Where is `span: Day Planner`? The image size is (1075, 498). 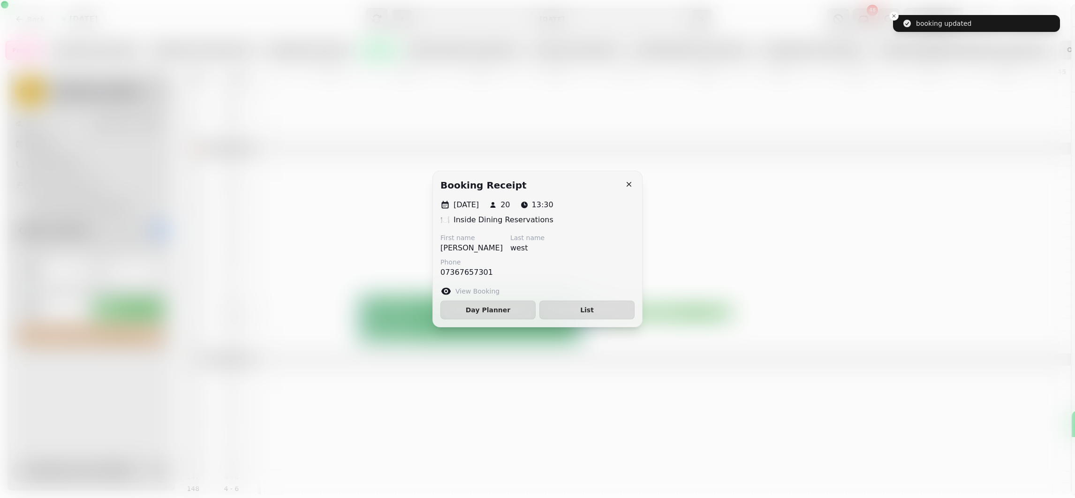 span: Day Planner is located at coordinates (488, 310).